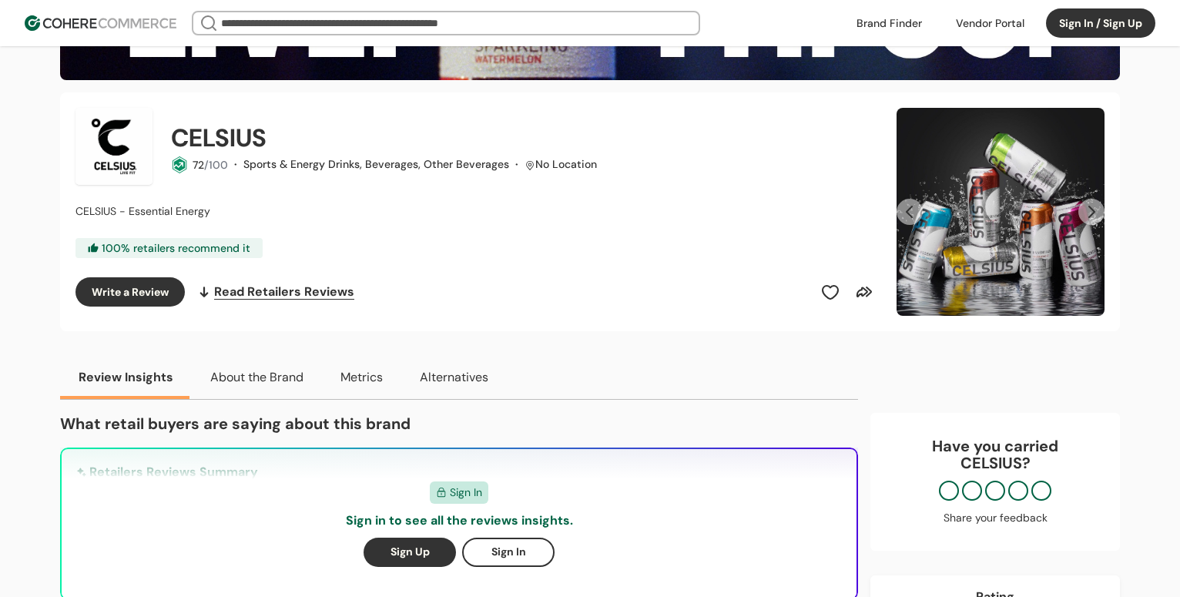  I want to click on h2: CELSIUS, so click(219, 138).